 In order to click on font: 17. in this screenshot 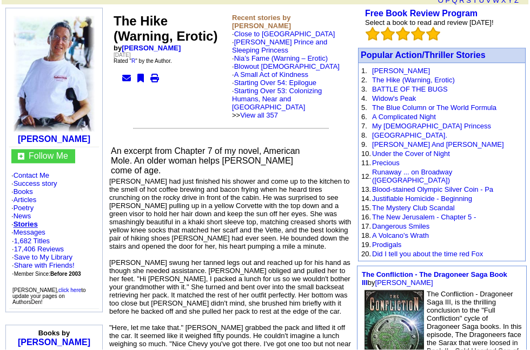, I will do `click(366, 226)`.